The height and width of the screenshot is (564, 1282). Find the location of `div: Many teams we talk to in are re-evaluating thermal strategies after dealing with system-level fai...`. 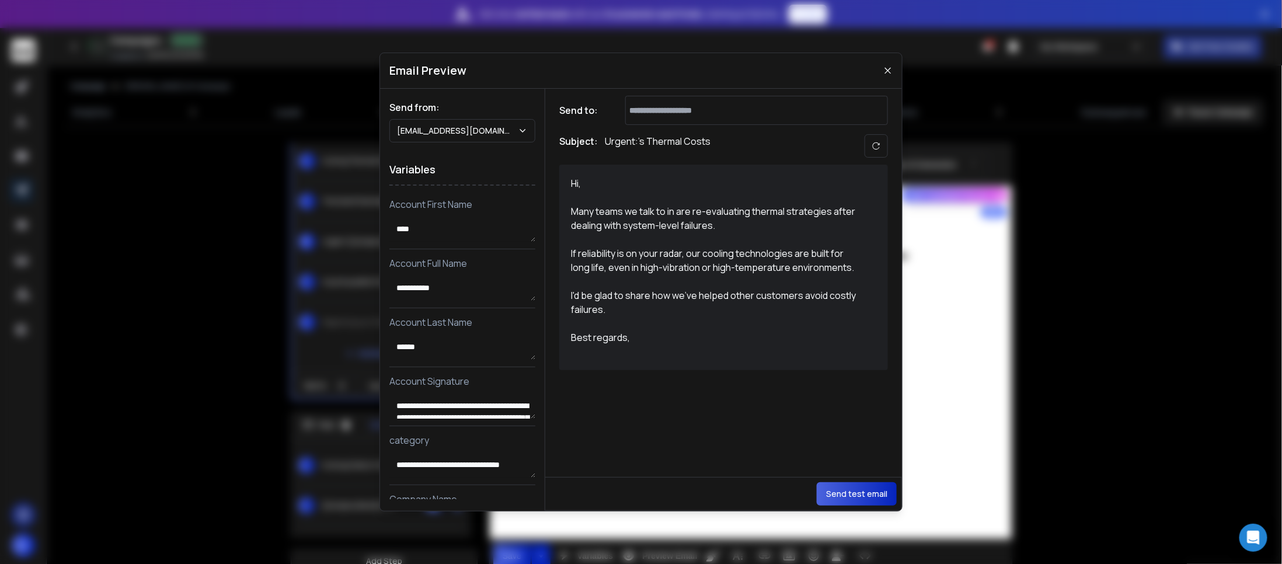

div: Many teams we talk to in are re-evaluating thermal strategies after dealing with system-level fai... is located at coordinates (717, 218).